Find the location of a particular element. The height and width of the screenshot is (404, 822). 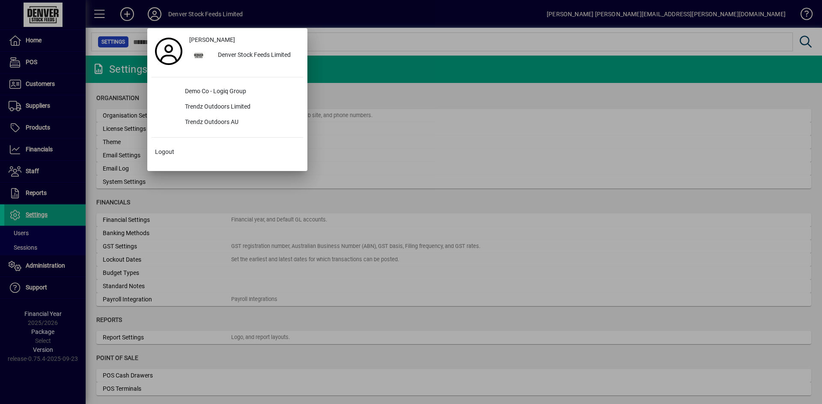

button: Trendz Outdoors Limited is located at coordinates (227, 107).